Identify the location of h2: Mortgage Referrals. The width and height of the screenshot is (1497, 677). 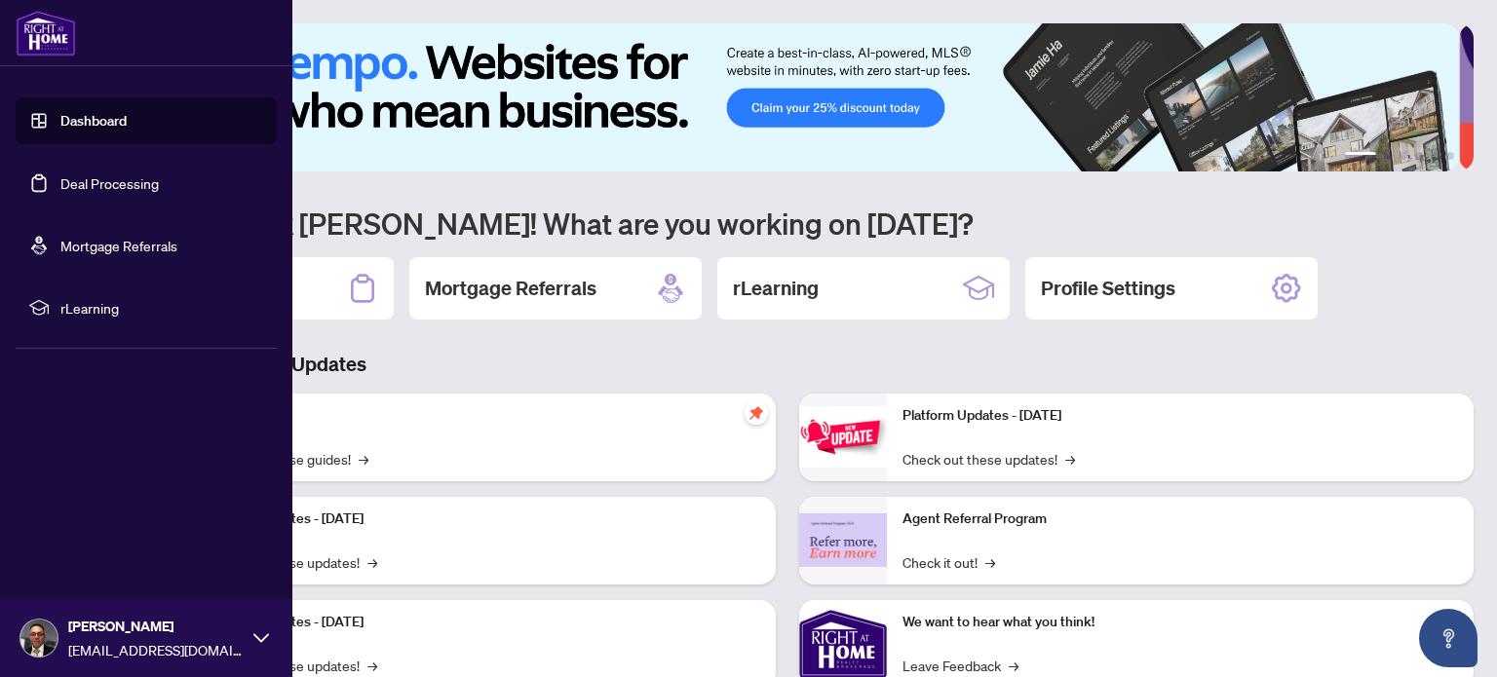
(511, 288).